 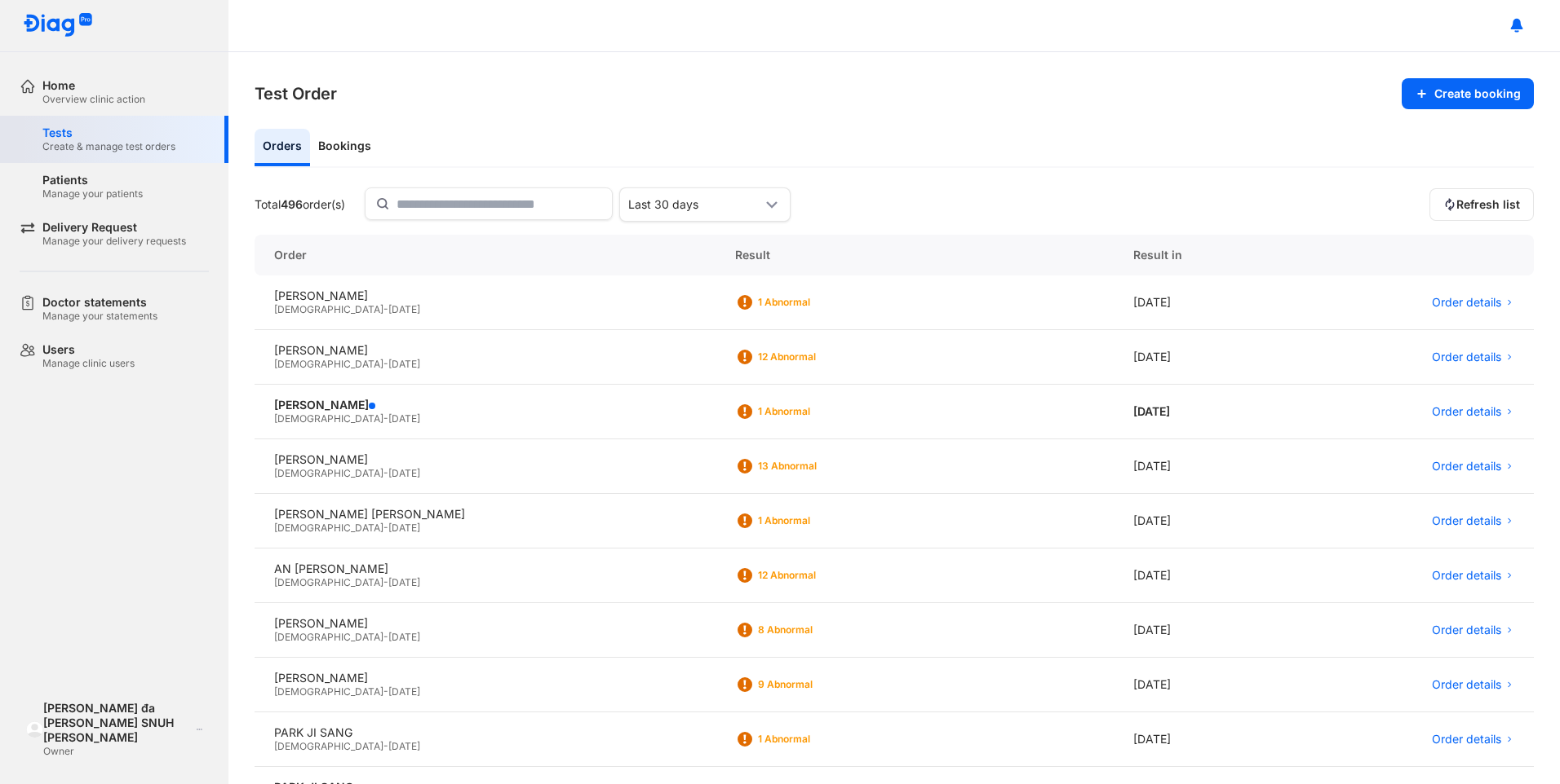 What do you see at coordinates (282, 147) in the screenshot?
I see `div: Orders` at bounding box center [282, 147].